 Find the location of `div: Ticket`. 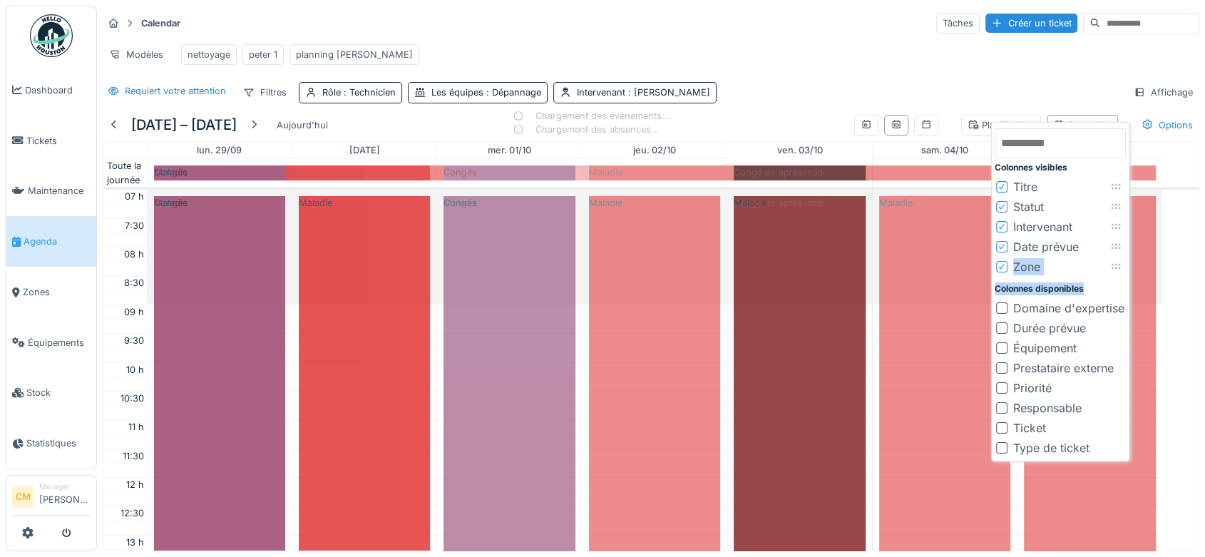

div: Ticket is located at coordinates (1029, 428).